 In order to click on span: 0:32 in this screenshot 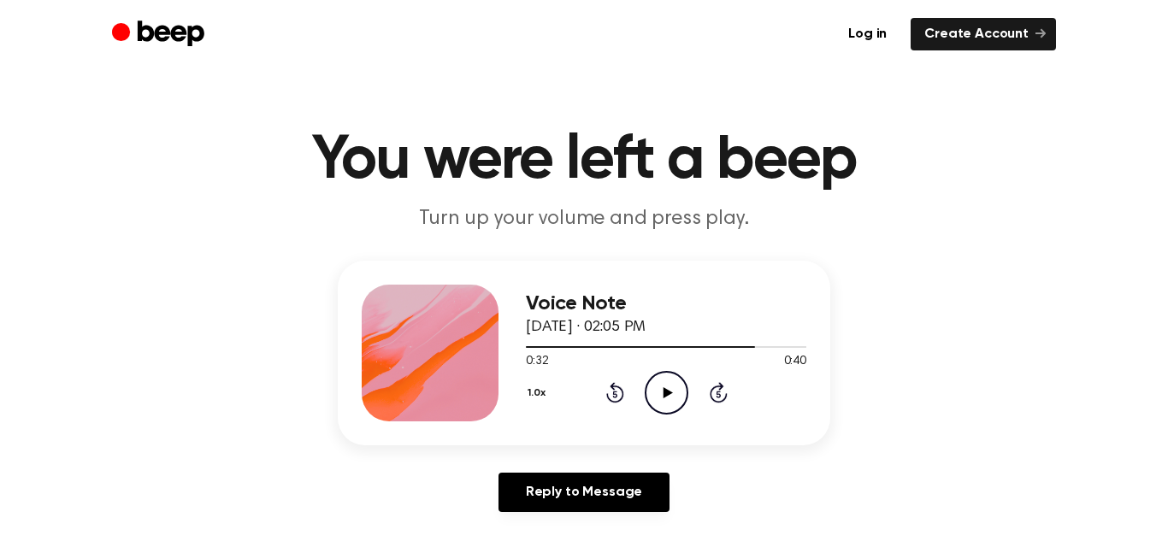, I will do `click(537, 362)`.